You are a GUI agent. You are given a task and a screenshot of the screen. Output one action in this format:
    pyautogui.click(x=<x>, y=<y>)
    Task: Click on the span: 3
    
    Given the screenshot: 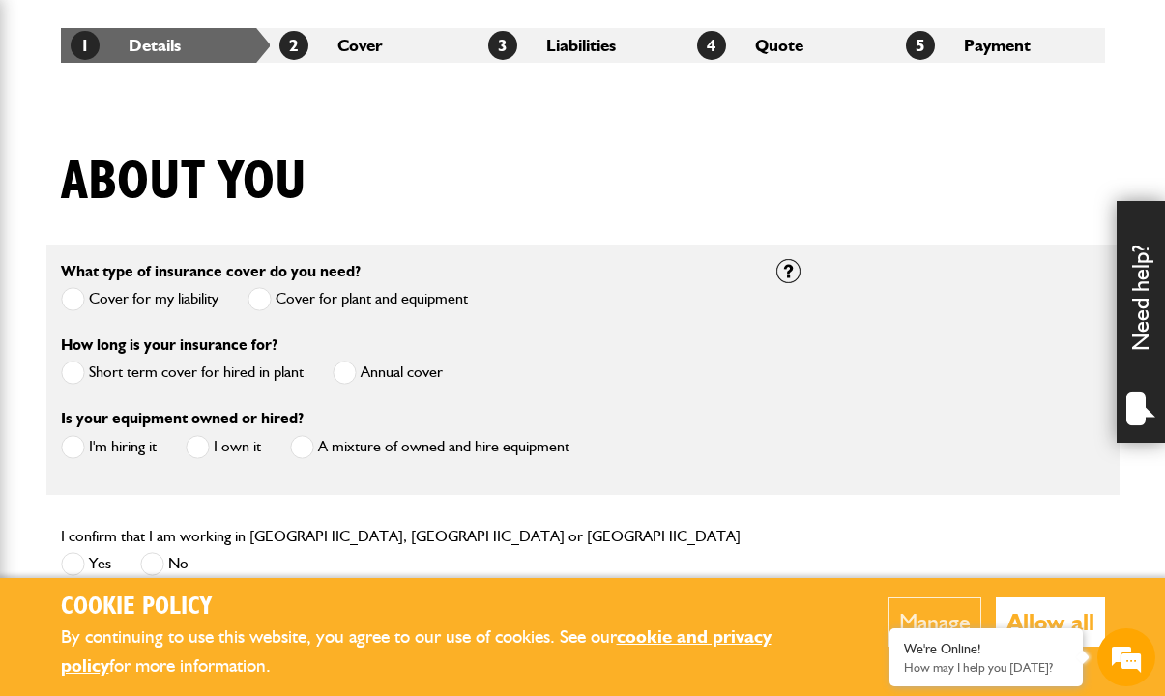 What is the action you would take?
    pyautogui.click(x=503, y=45)
    